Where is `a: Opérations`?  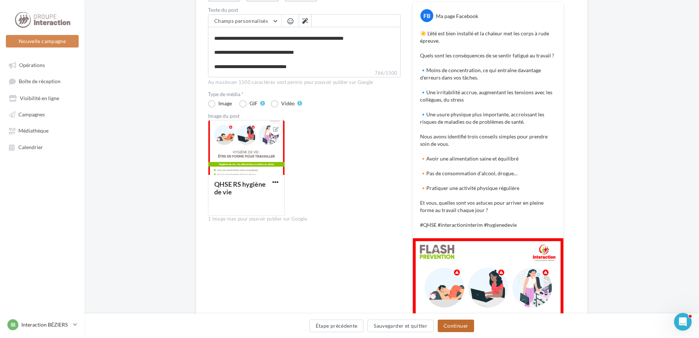 a: Opérations is located at coordinates (42, 65).